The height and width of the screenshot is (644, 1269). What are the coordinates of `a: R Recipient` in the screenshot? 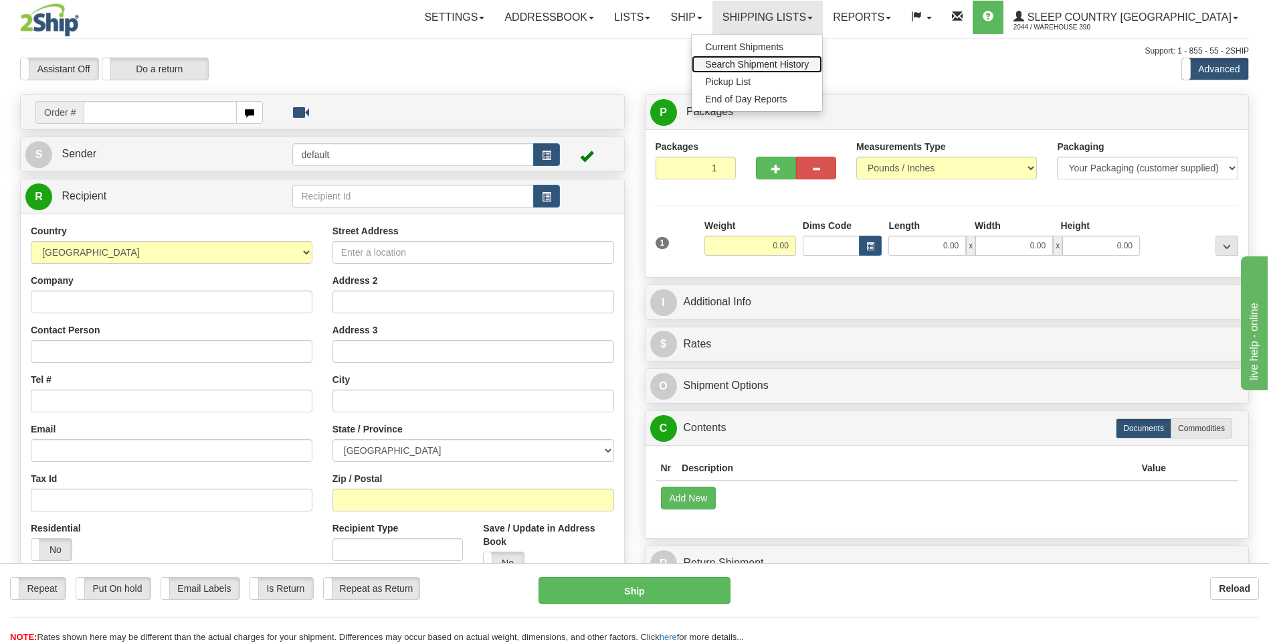 It's located at (144, 196).